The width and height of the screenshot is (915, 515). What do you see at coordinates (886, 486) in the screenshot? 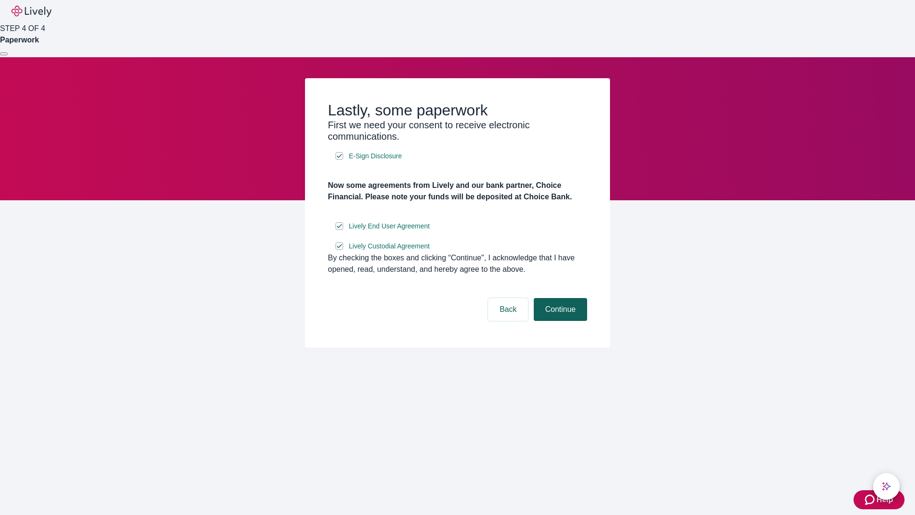
I see `button: chat` at bounding box center [886, 486].